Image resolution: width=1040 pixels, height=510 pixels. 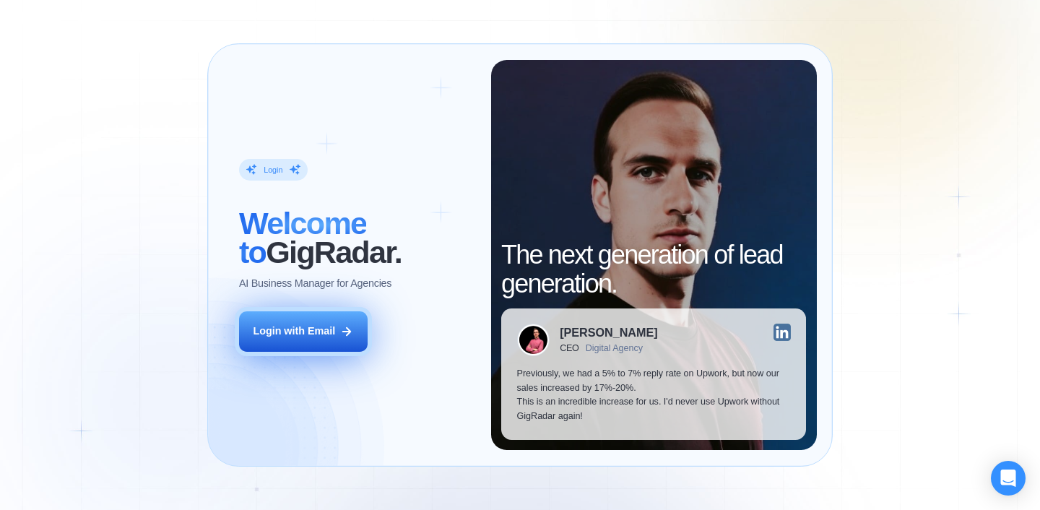 What do you see at coordinates (303, 238) in the screenshot?
I see `span: Welcome to` at bounding box center [303, 238].